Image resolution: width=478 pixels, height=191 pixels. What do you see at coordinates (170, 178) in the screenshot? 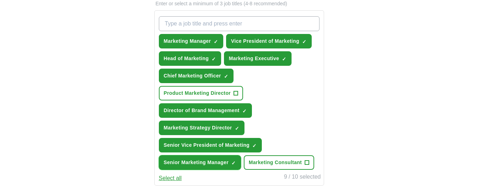
I see `button: Select all` at bounding box center [170, 178].